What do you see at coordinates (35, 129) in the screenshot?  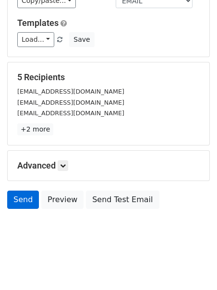 I see `a: +2 more` at bounding box center [35, 129].